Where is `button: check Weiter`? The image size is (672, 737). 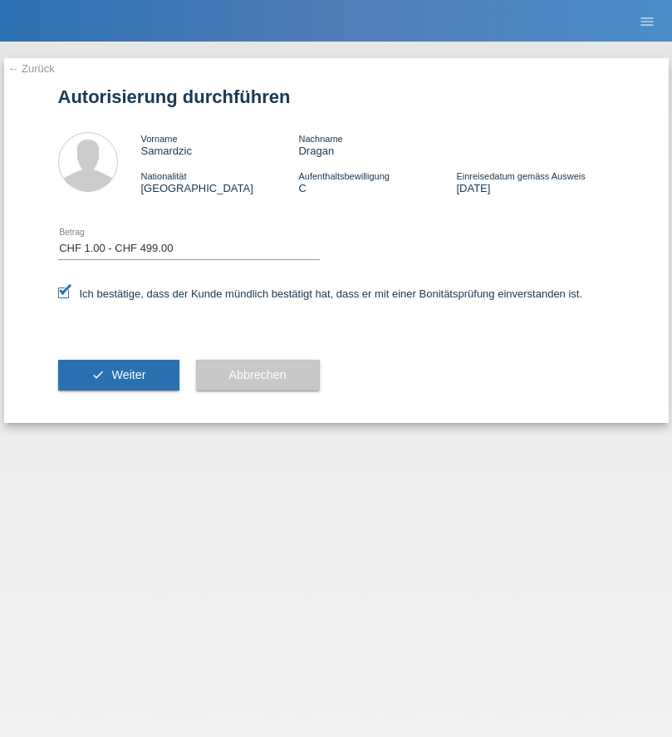 button: check Weiter is located at coordinates (119, 376).